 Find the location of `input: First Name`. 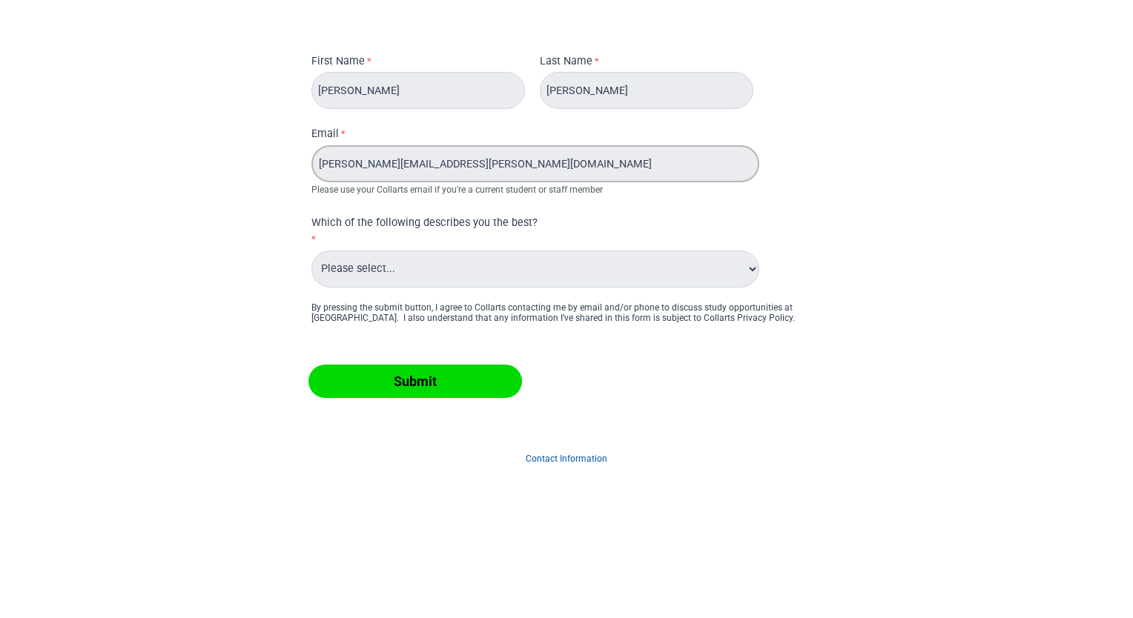

input: First Name is located at coordinates (418, 90).